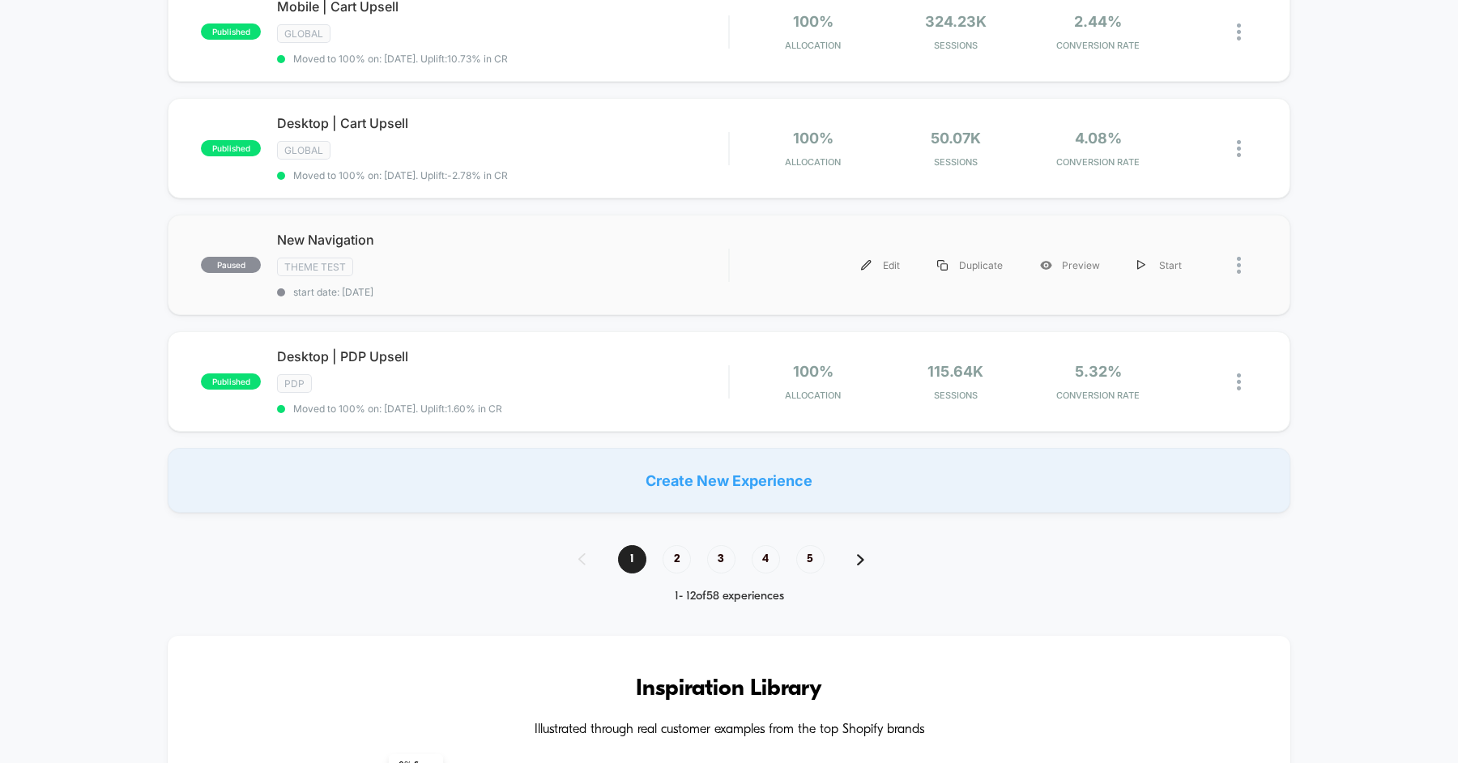 The image size is (1458, 763). What do you see at coordinates (956, 138) in the screenshot?
I see `span: 50.07k` at bounding box center [956, 138].